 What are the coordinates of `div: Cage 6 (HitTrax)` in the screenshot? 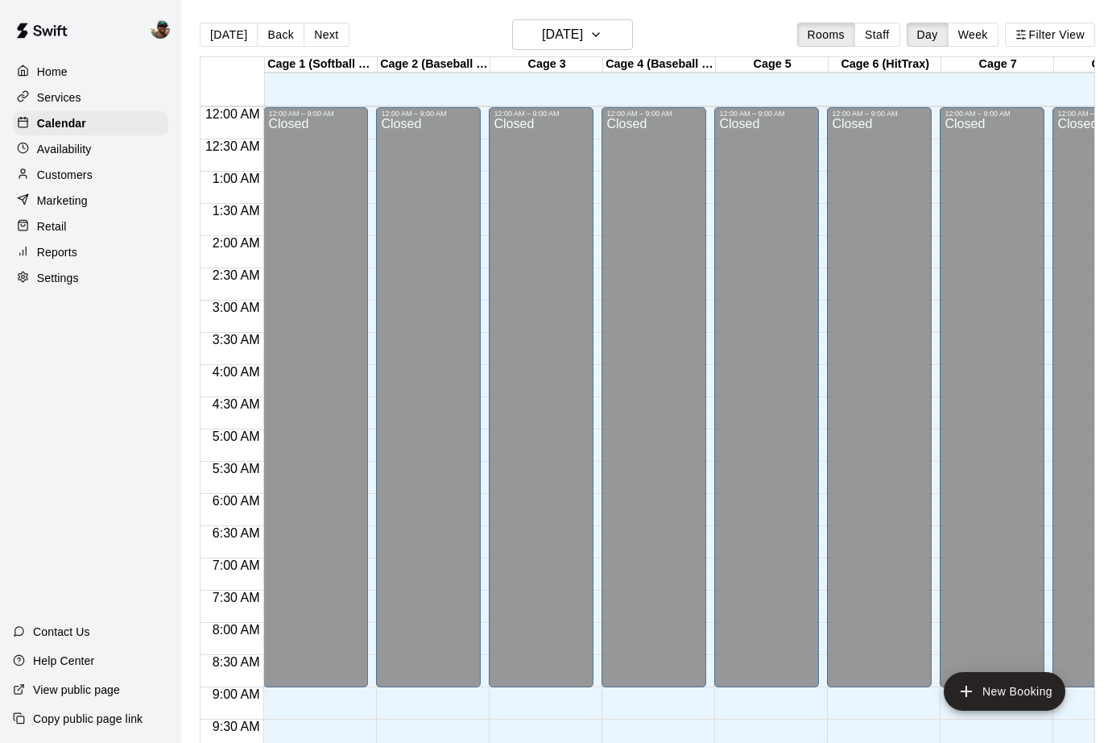 It's located at (885, 64).